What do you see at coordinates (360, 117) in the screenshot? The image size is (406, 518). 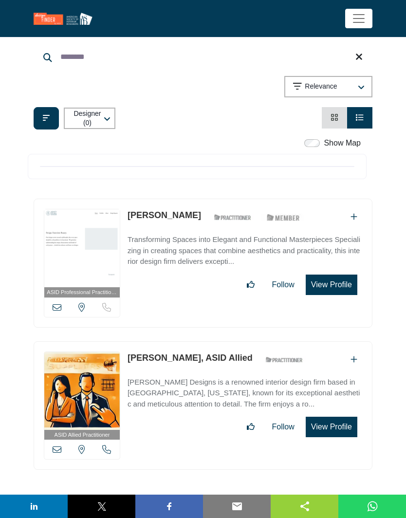 I see `a: View List` at bounding box center [360, 117].